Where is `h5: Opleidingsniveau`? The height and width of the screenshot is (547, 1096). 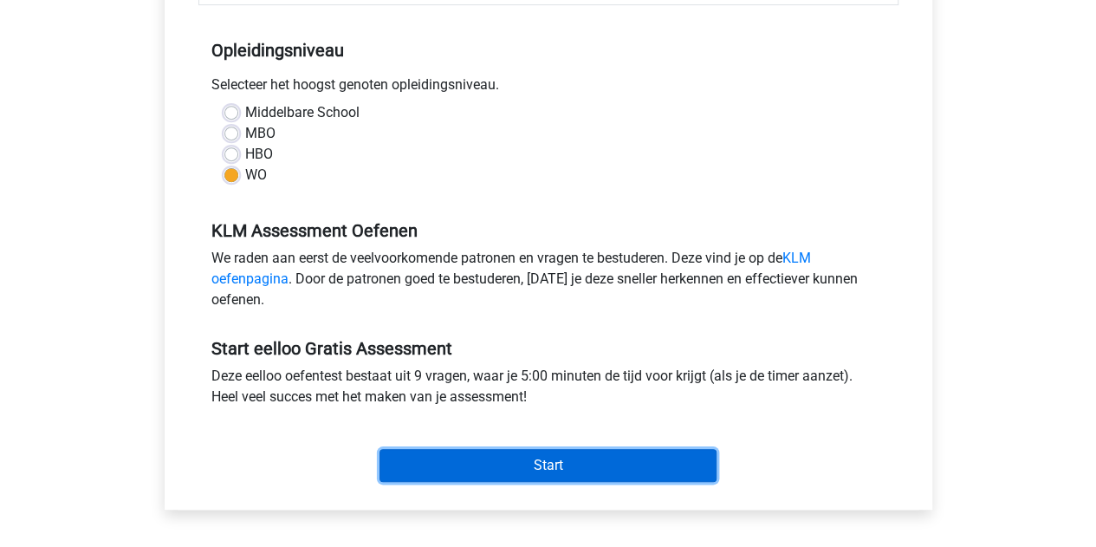 h5: Opleidingsniveau is located at coordinates (548, 50).